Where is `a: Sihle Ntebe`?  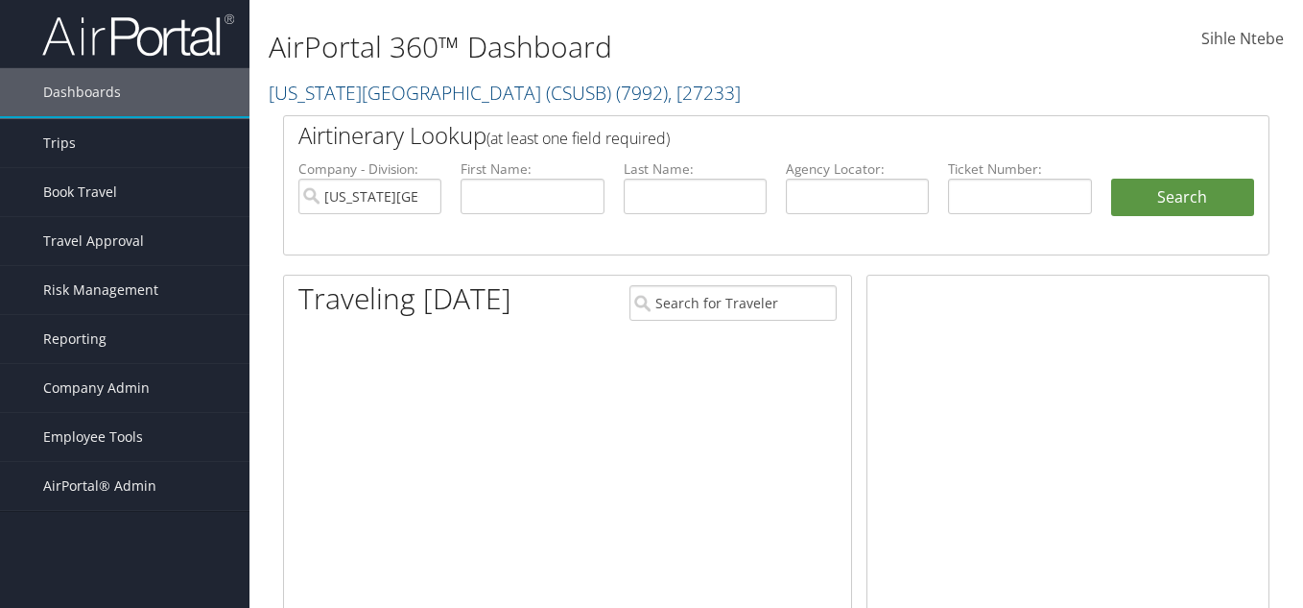 a: Sihle Ntebe is located at coordinates (1243, 39).